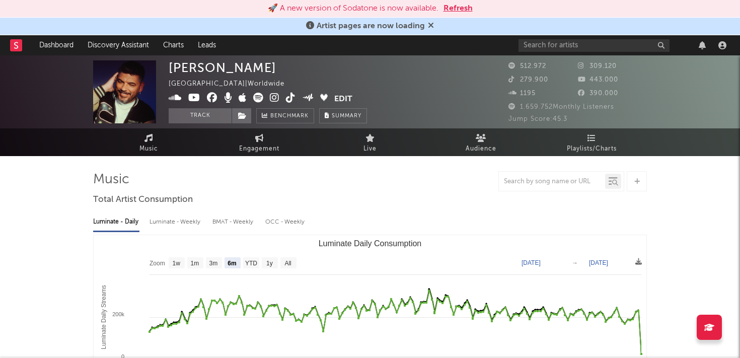 The height and width of the screenshot is (358, 740). I want to click on text: All, so click(287, 263).